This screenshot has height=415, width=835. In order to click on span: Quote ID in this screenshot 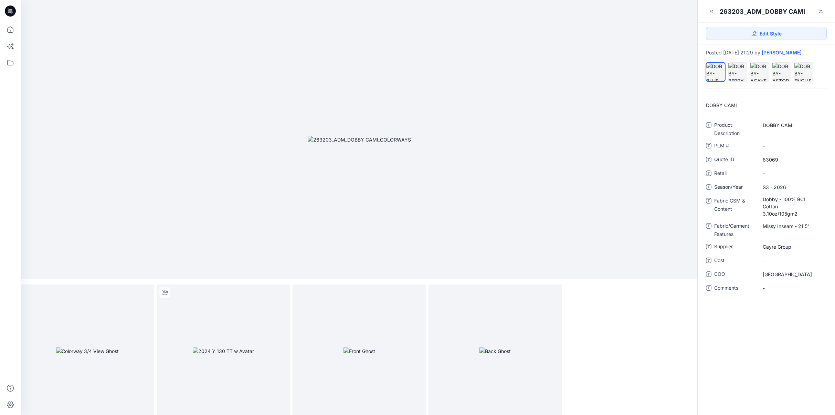, I will do `click(735, 160)`.